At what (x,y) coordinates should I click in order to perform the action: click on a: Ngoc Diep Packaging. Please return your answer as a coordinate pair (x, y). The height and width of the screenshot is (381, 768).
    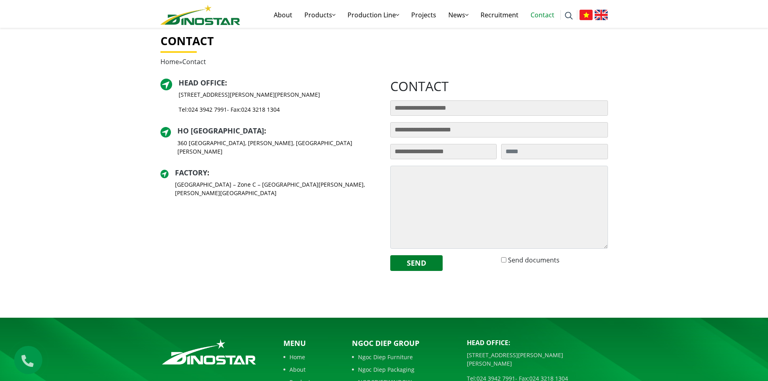
    Looking at the image, I should click on (403, 369).